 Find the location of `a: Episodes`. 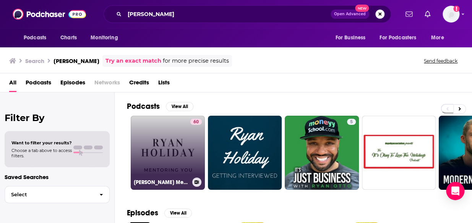

a: Episodes is located at coordinates (73, 84).